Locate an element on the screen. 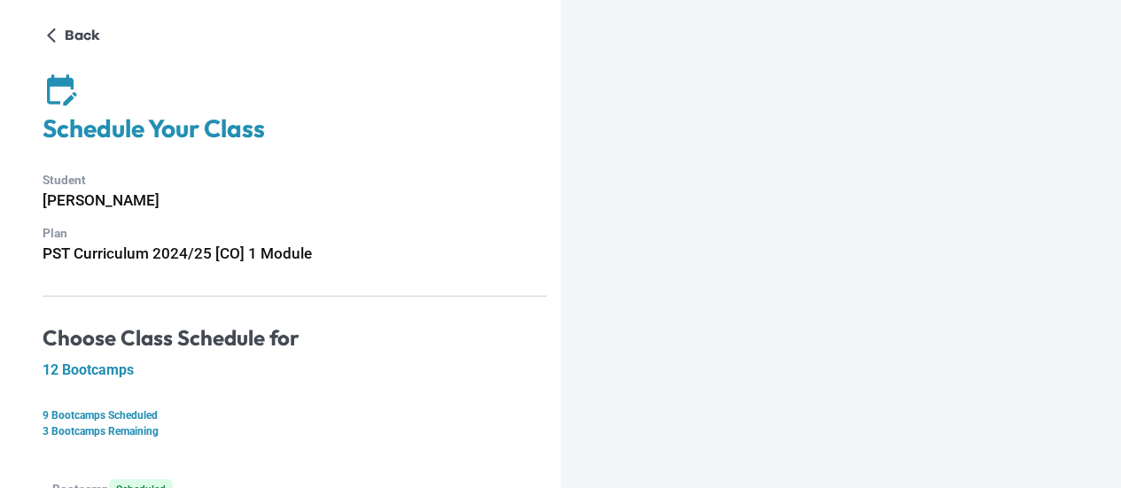 The image size is (1121, 488). h5: 12 Bootcamps is located at coordinates (294, 370).